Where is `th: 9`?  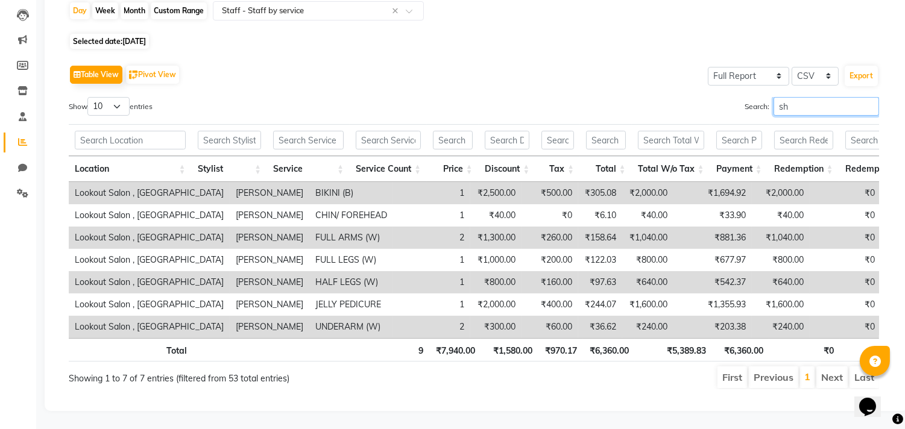
th: 9 is located at coordinates (391, 350).